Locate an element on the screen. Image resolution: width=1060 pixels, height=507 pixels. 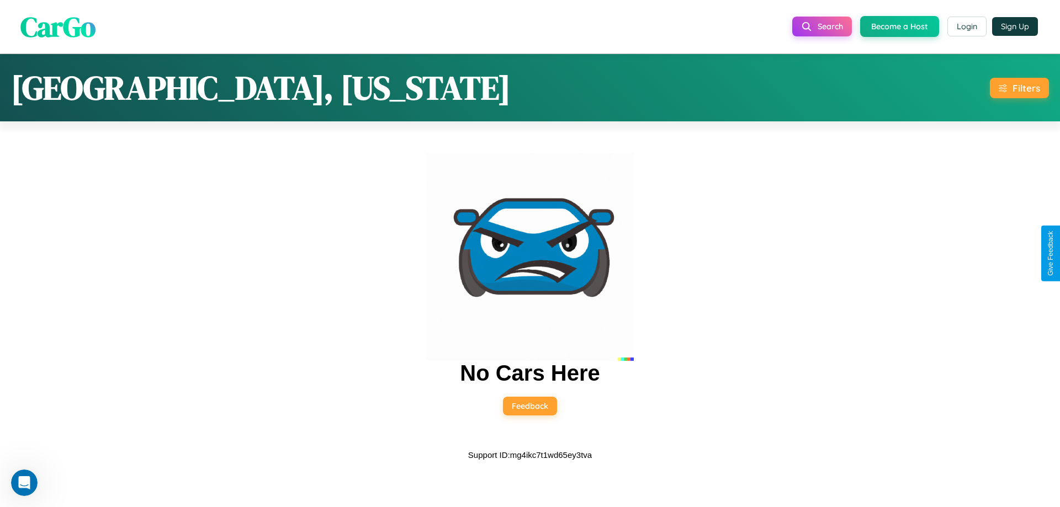
h2: No Cars Here is located at coordinates (529, 373).